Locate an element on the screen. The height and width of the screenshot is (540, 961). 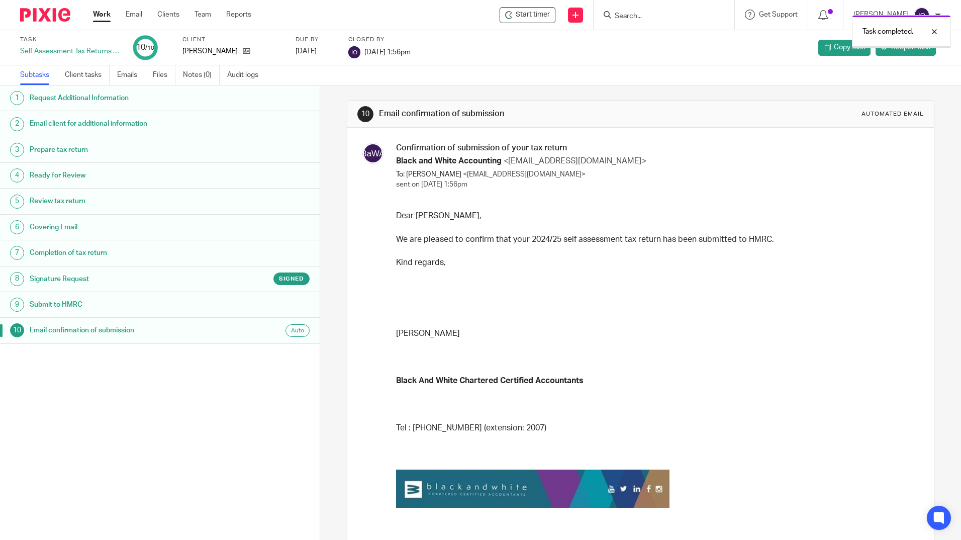
div: Automated email is located at coordinates (893, 114).